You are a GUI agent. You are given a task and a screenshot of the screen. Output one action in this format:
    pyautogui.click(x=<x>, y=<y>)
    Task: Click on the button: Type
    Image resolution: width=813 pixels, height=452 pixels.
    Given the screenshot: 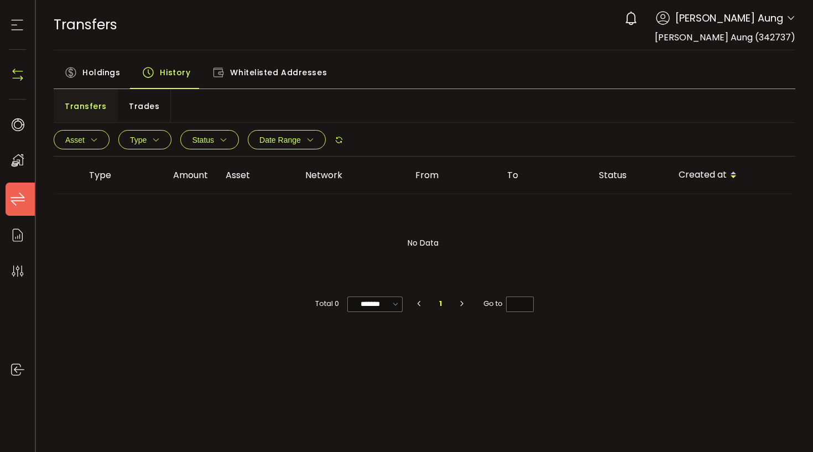 What is the action you would take?
    pyautogui.click(x=145, y=139)
    